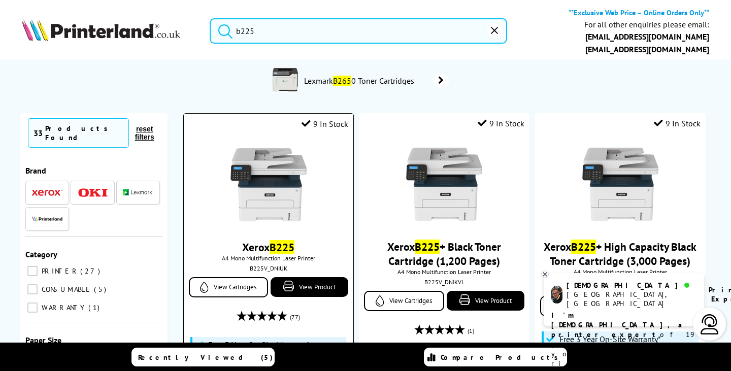 The height and width of the screenshot is (371, 731). I want to click on span: Recently Viewed (5), so click(206, 357).